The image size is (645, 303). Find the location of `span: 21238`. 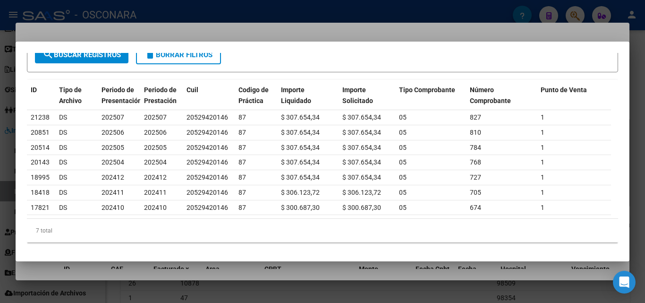

span: 21238 is located at coordinates (40, 117).